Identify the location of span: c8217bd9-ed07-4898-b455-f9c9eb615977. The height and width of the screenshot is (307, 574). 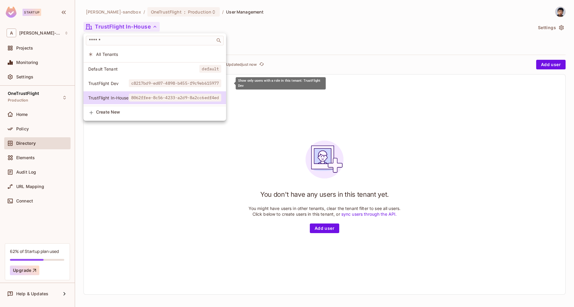
(175, 83).